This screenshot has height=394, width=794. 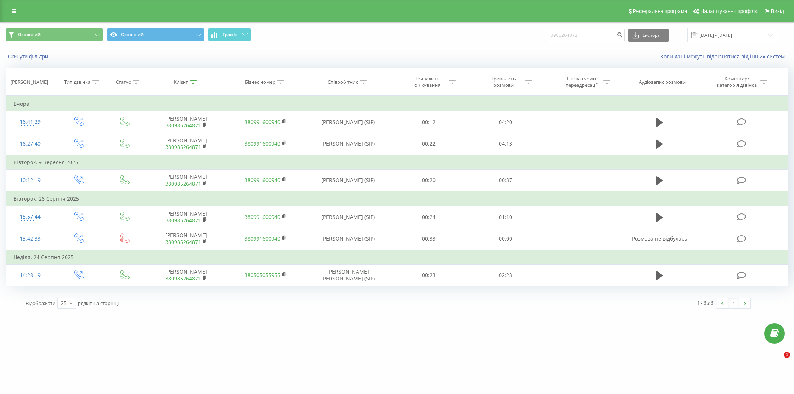 What do you see at coordinates (705, 303) in the screenshot?
I see `div: 1 - 6 з 6` at bounding box center [705, 303].